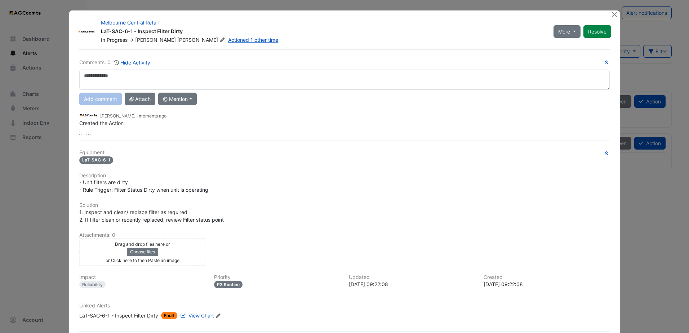  What do you see at coordinates (345, 176) in the screenshot?
I see `h6: Description` at bounding box center [345, 176].